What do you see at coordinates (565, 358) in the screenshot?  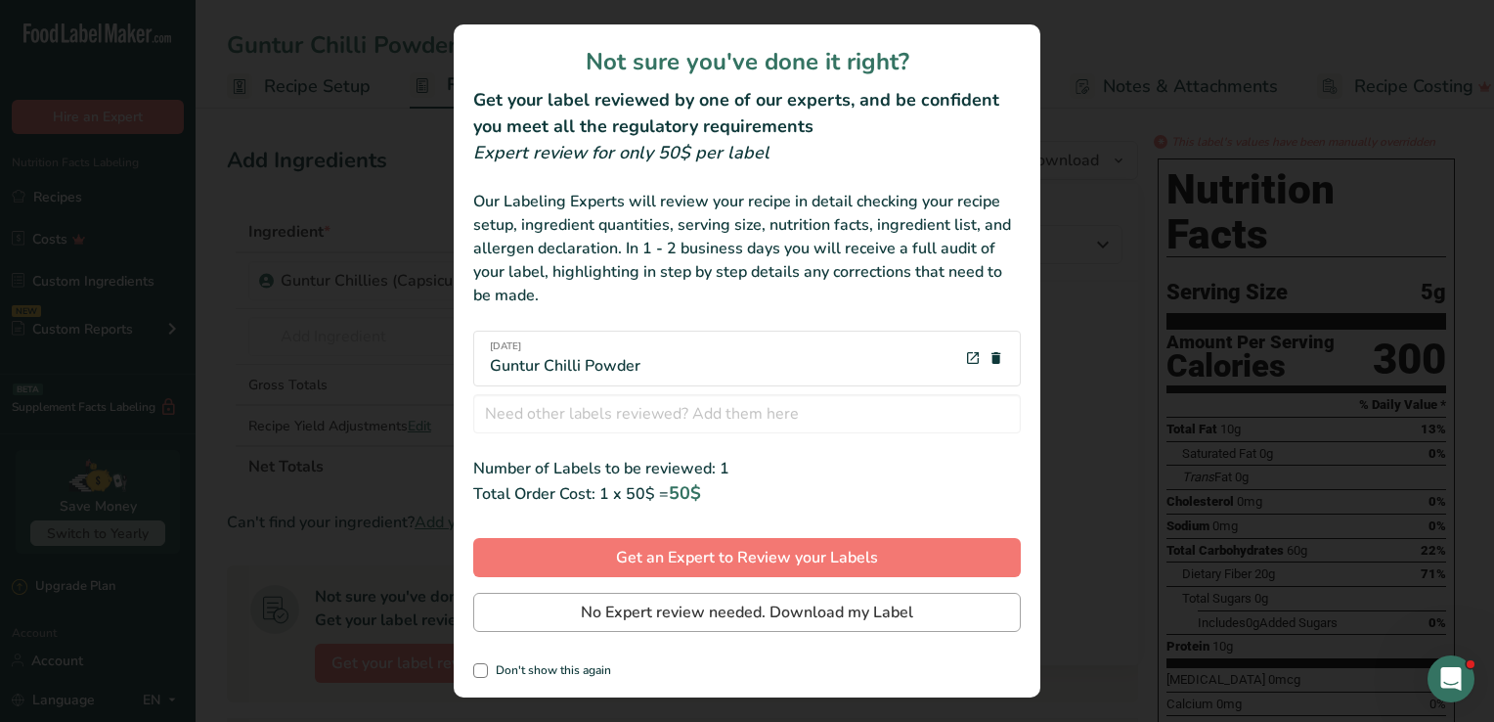 I see `div: Guntur Chilli Powder` at bounding box center [565, 358].